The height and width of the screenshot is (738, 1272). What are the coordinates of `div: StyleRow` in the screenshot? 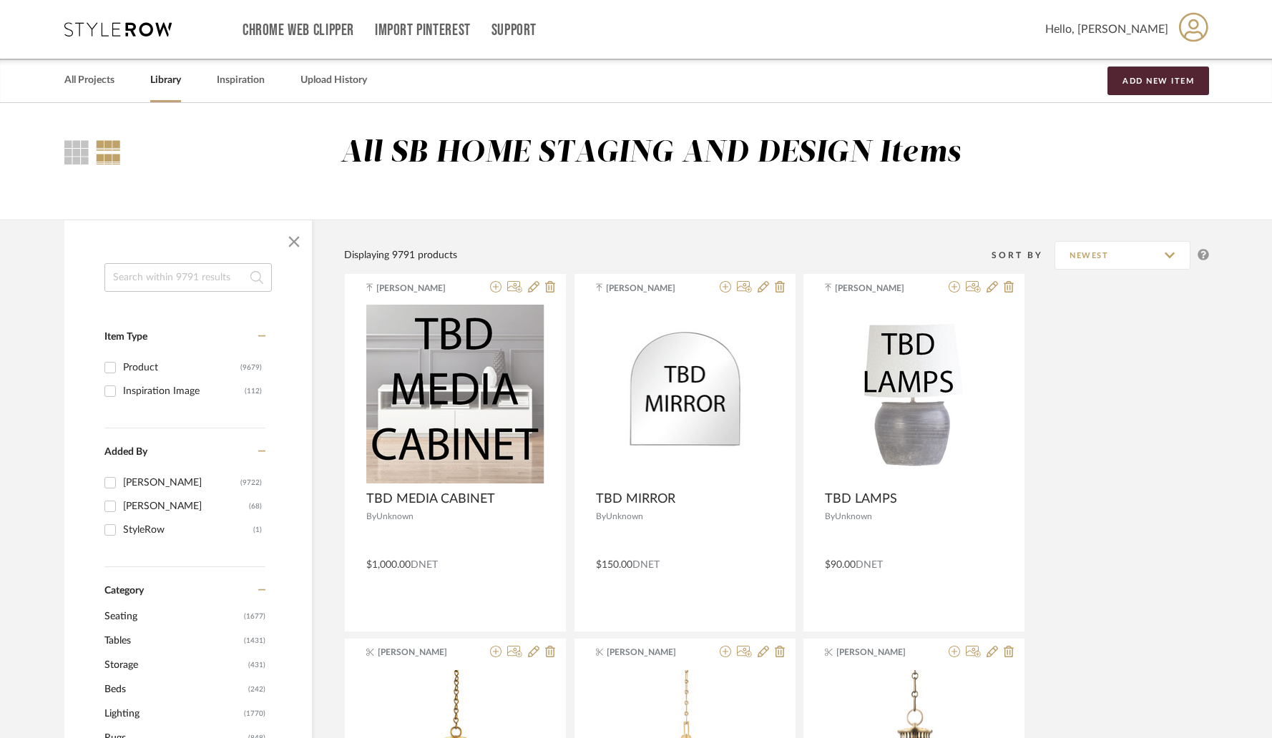 It's located at (188, 530).